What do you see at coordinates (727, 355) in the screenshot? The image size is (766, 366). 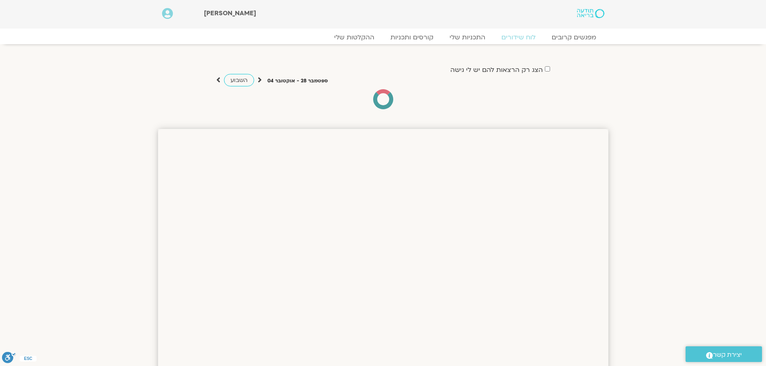 I see `span: יצירת קשר` at bounding box center [727, 355].